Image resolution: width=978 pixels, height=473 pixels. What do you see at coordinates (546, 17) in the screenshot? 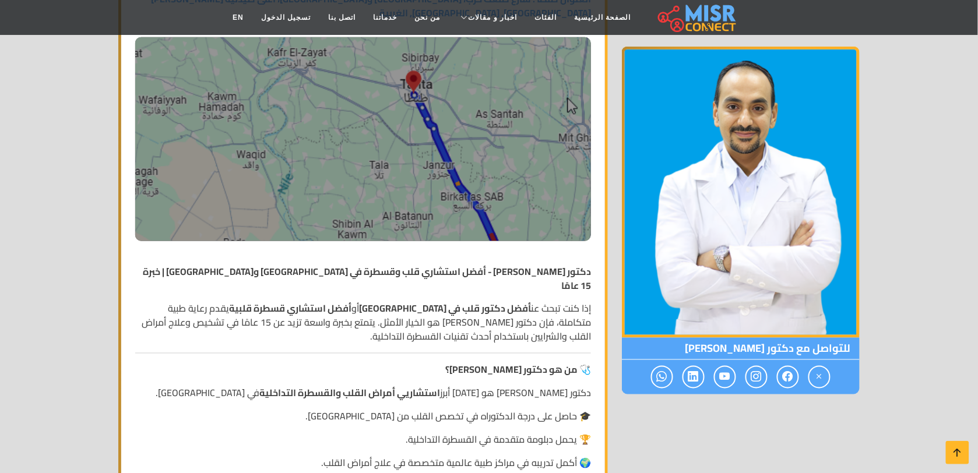
I see `a: الفئات` at bounding box center [546, 17].